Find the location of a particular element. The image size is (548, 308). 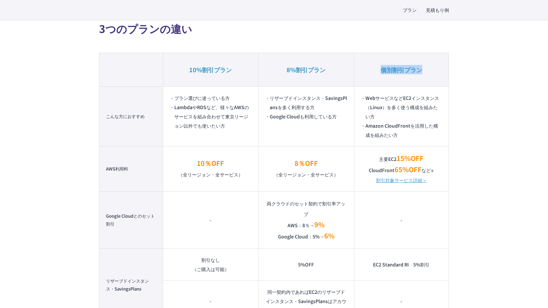

li: LambdaやRDSなど、様々なAWSのサービスを組み合わせて東京リージョン以外でも使いたい方 is located at coordinates (210, 116).